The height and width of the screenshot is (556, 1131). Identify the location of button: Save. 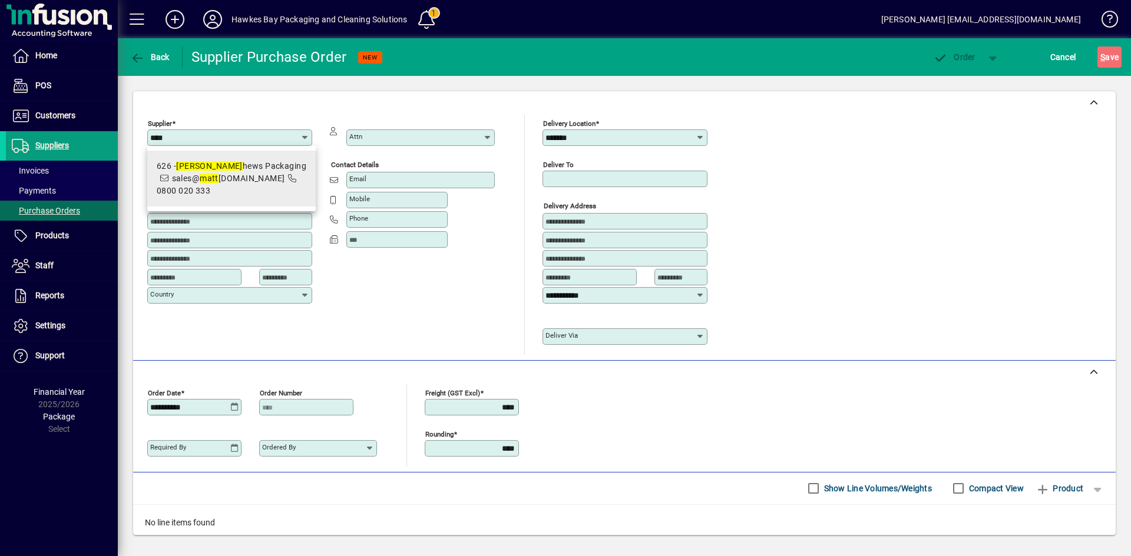
(1109, 57).